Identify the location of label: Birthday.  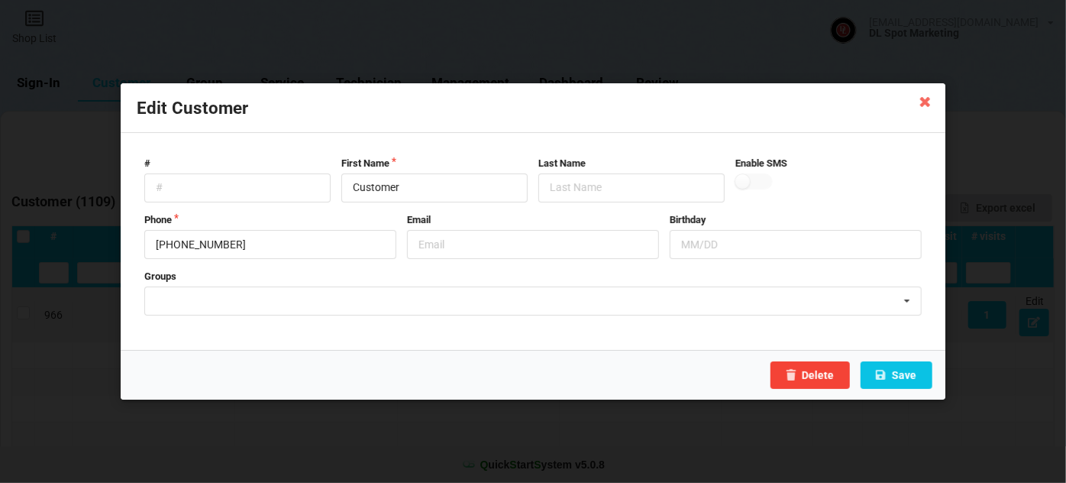
(796, 220).